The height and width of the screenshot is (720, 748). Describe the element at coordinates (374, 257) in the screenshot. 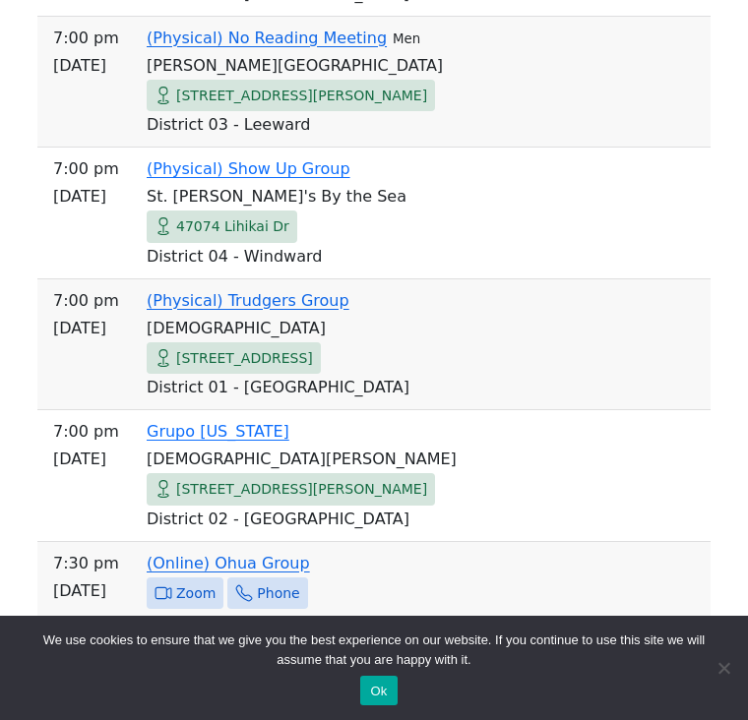

I see `td: District 04 - Windward` at that location.